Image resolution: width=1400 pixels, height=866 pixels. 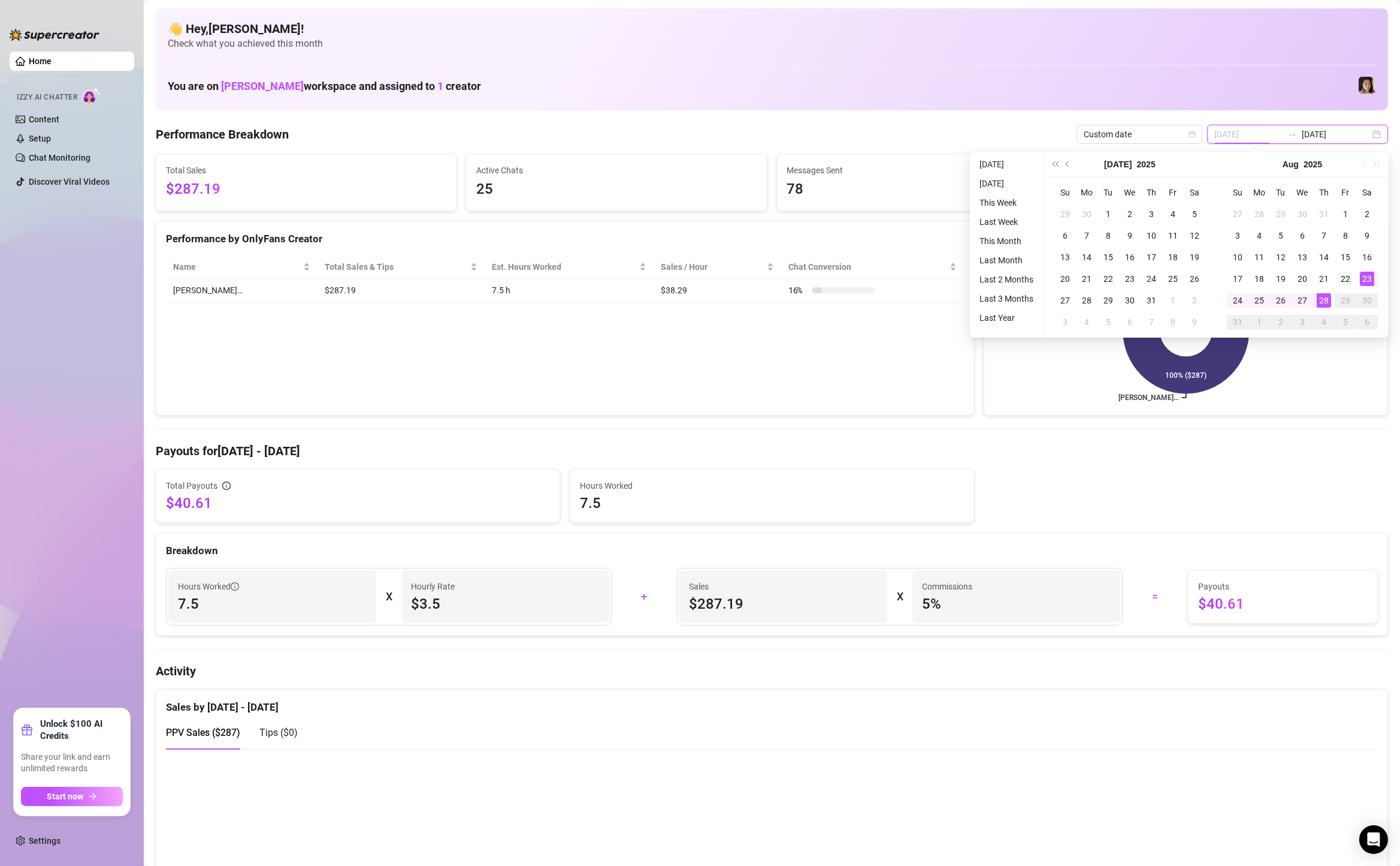 I want to click on td: 2025-08-31, so click(x=1238, y=322).